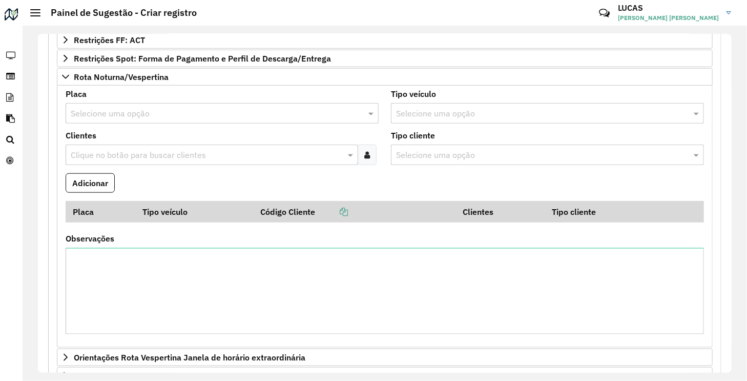  What do you see at coordinates (604, 13) in the screenshot?
I see `a: Contato Rápido` at bounding box center [604, 13].